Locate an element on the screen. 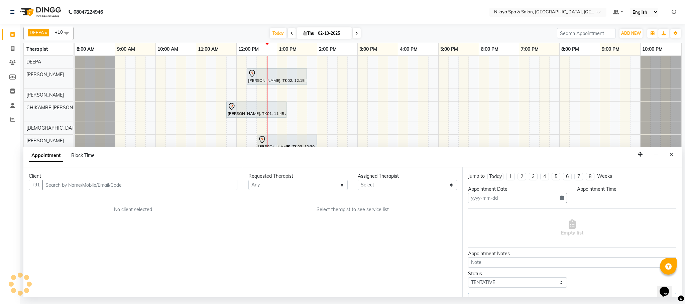  a: 10:00 AM is located at coordinates (168, 49).